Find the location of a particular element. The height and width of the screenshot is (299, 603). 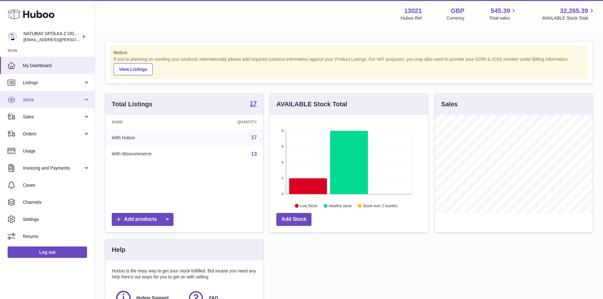

a: View Listings is located at coordinates (133, 69).